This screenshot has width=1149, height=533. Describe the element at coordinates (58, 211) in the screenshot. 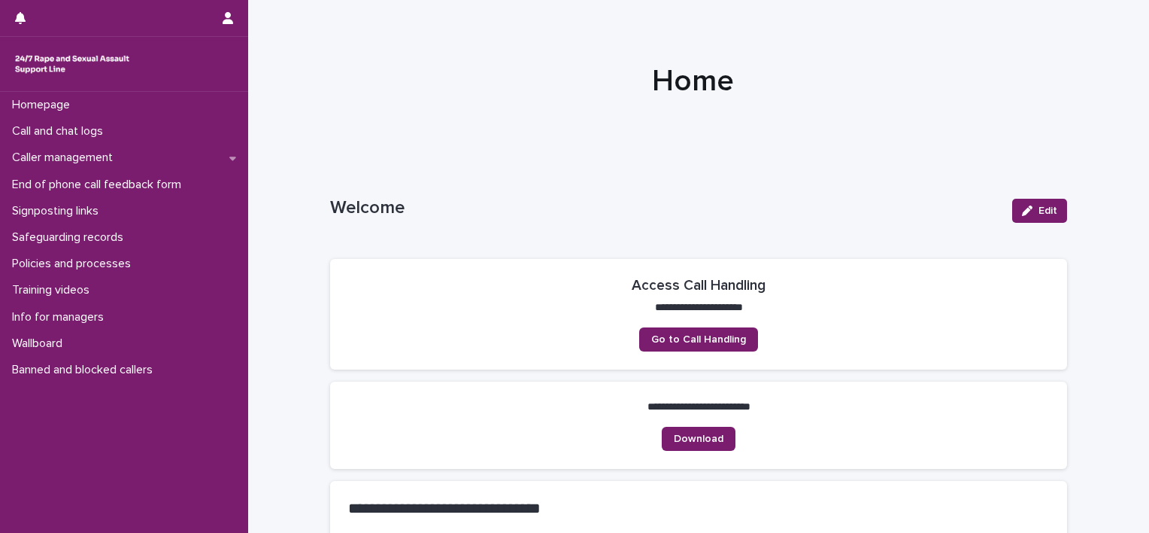

I see `p: Signposting links` at that location.